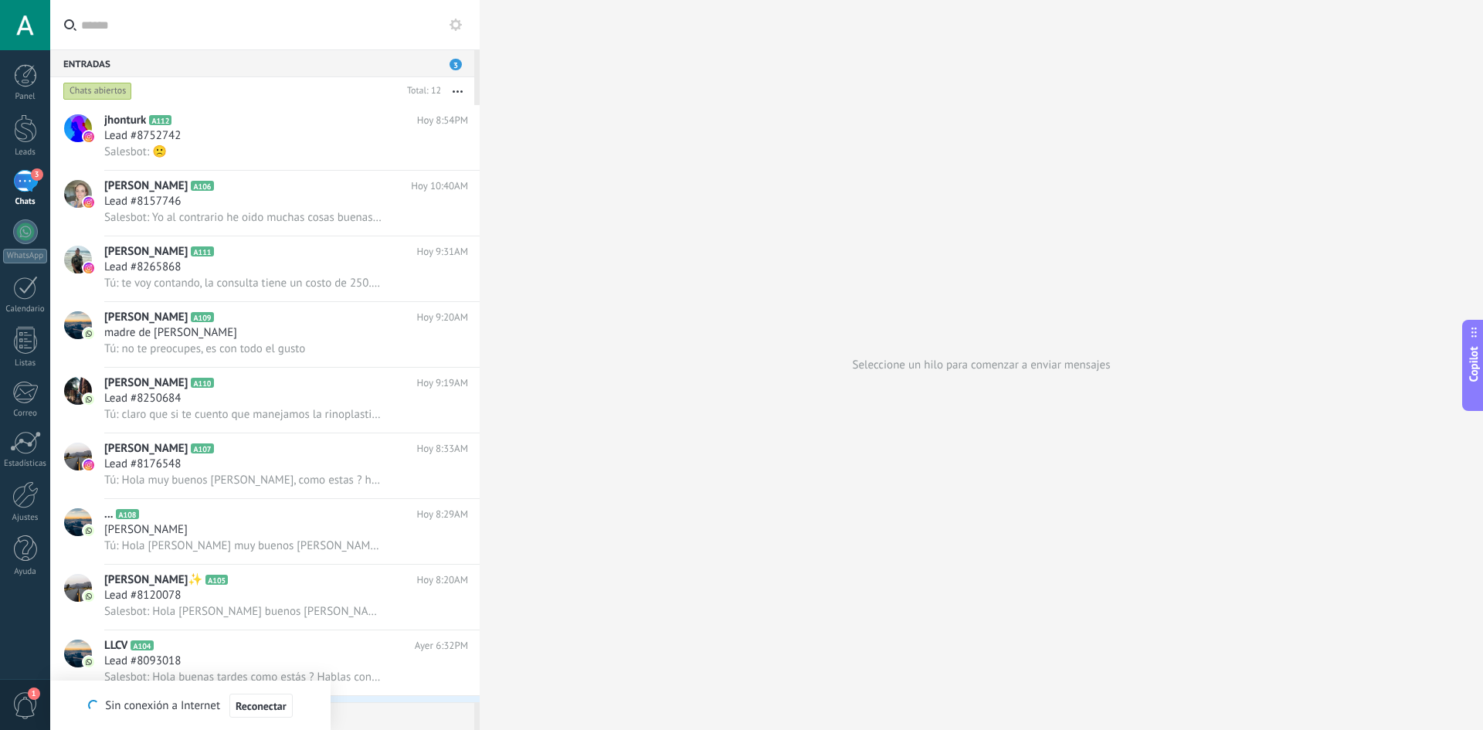  I want to click on div: Ayuda, so click(25, 572).